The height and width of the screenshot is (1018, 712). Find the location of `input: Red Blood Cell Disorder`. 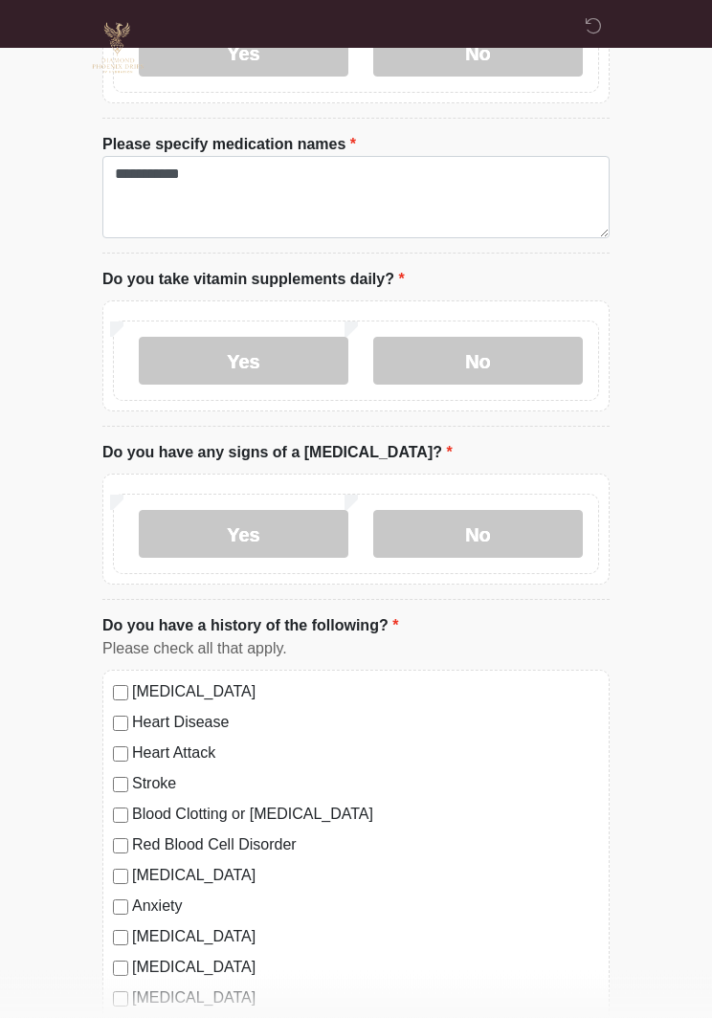

input: Red Blood Cell Disorder is located at coordinates (121, 847).